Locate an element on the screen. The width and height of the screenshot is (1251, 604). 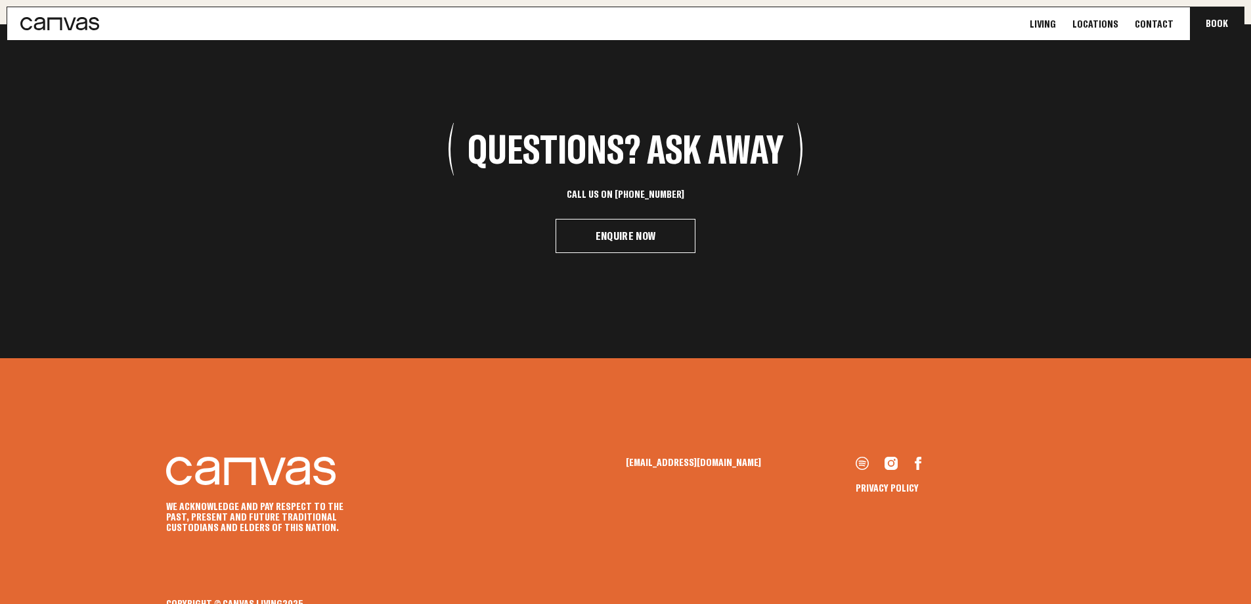
a: Locations is located at coordinates (1096, 24).